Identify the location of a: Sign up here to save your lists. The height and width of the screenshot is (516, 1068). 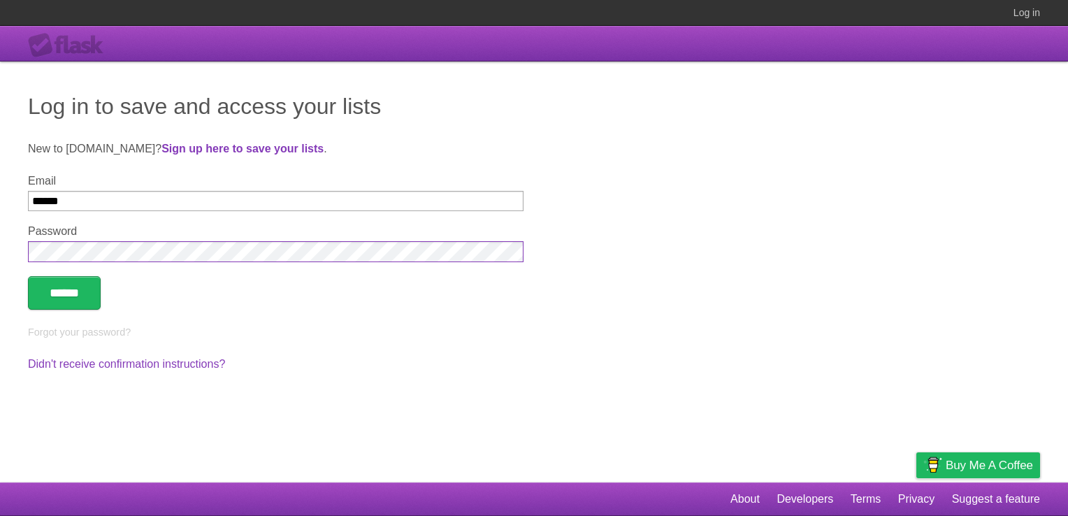
(243, 148).